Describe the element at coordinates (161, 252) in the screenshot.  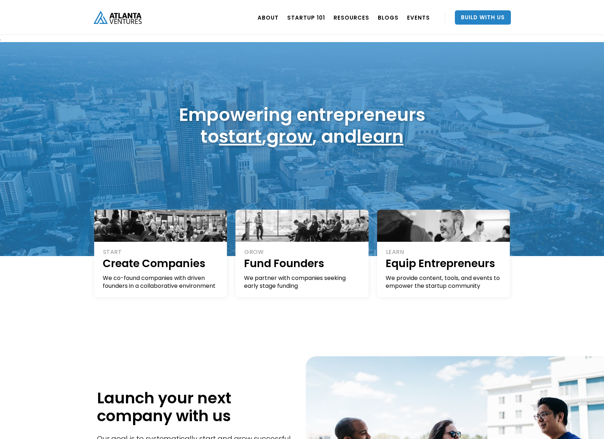
I see `div: START` at that location.